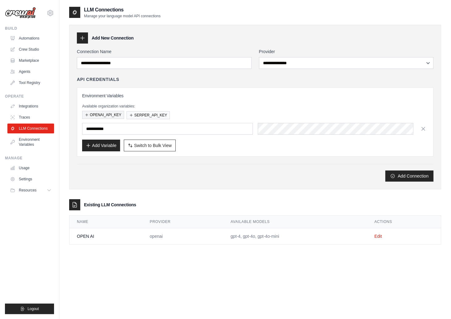 This screenshot has height=319, width=451. Describe the element at coordinates (31, 60) in the screenshot. I see `a: Marketplace` at that location.